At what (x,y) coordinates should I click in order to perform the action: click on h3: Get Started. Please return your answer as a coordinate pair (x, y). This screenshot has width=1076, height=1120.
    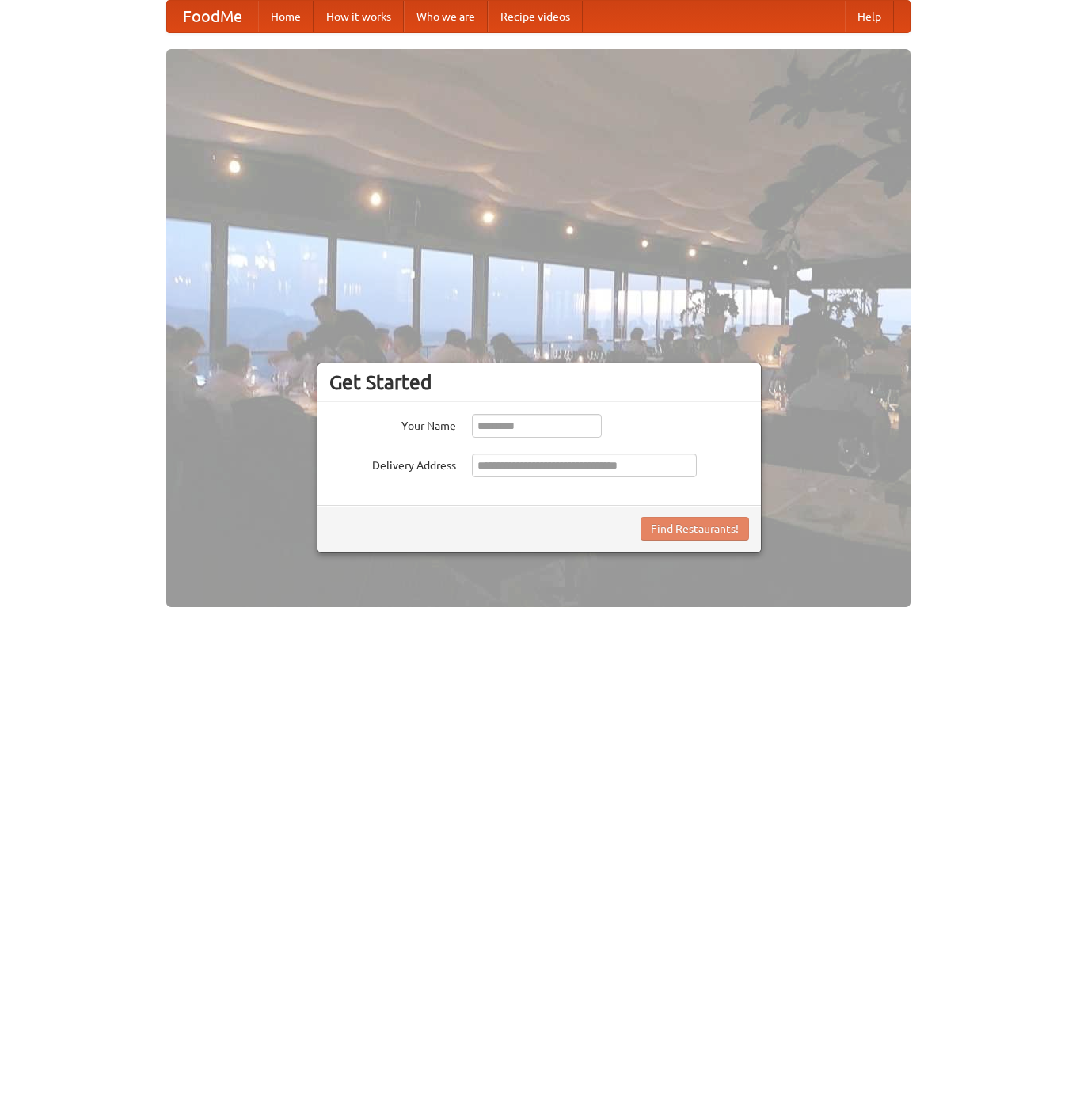
    Looking at the image, I should click on (539, 383).